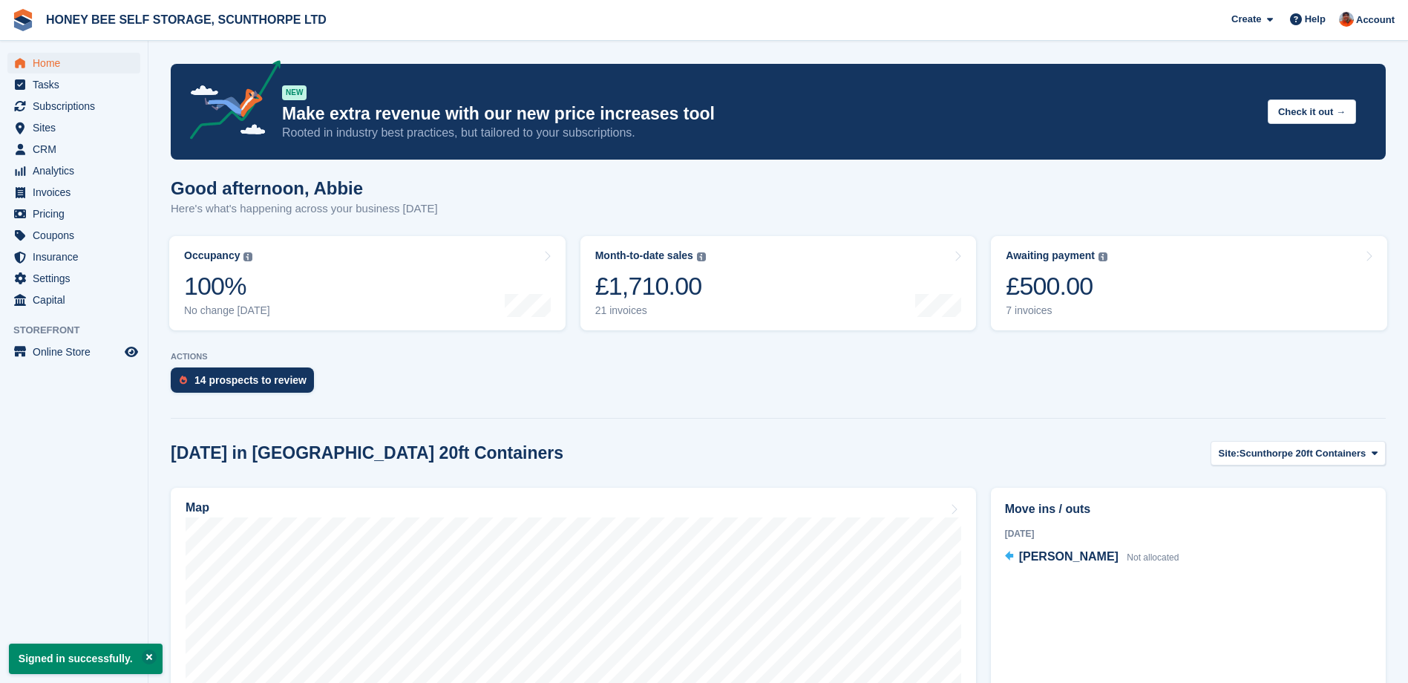 The image size is (1408, 683). Describe the element at coordinates (85, 658) in the screenshot. I see `p: Signed in successfully.` at that location.